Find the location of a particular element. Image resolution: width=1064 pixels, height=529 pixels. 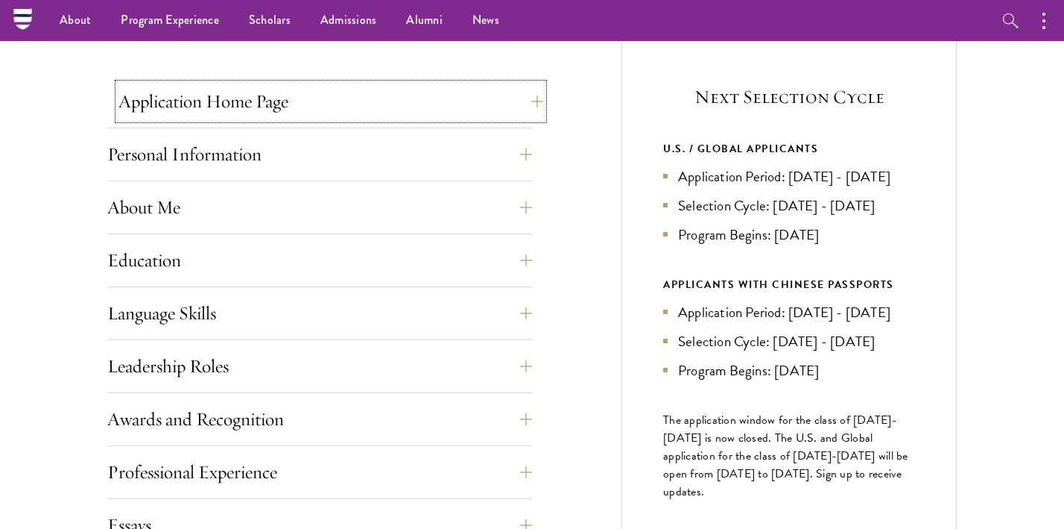

button: Application Home Page is located at coordinates (331, 101).